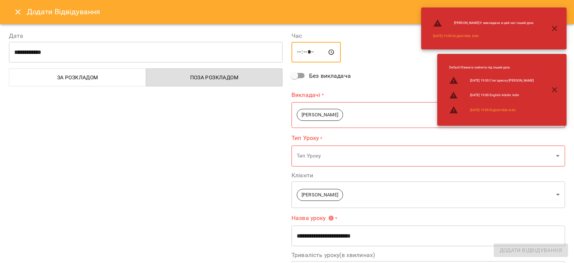  Describe the element at coordinates (331, 218) in the screenshot. I see `svg: Вкажіть назву уроку або виберіть клієнтів` at that location.